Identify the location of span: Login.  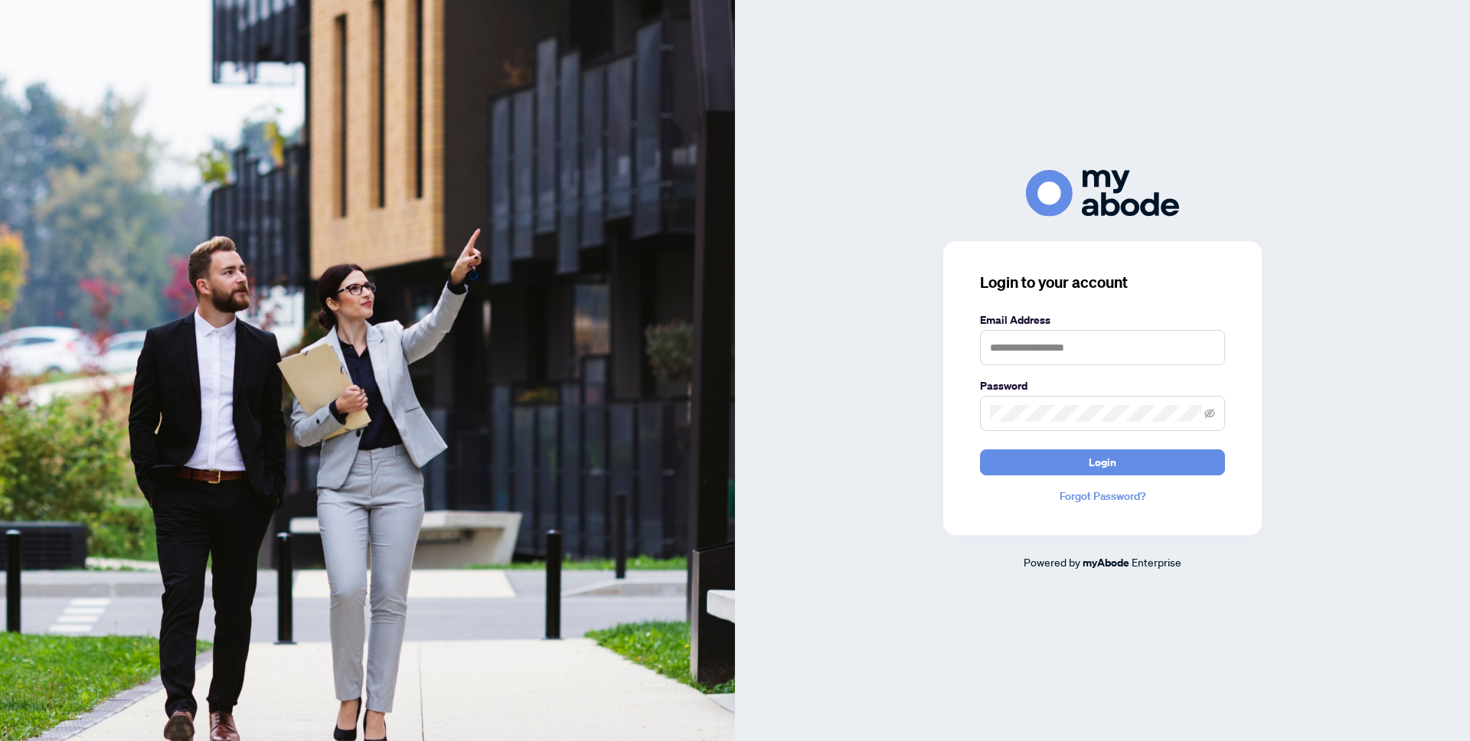
(1103, 463).